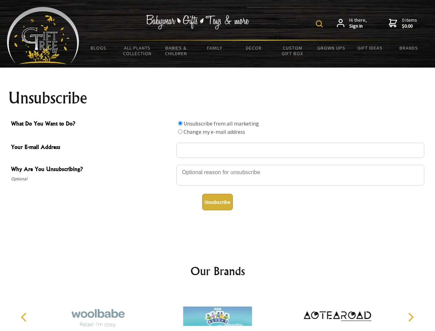 This screenshot has width=435, height=331. What do you see at coordinates (254, 48) in the screenshot?
I see `a: Decor` at bounding box center [254, 48].